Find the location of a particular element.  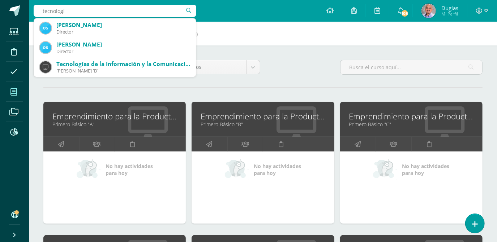

span: Duglas is located at coordinates (449, 8).